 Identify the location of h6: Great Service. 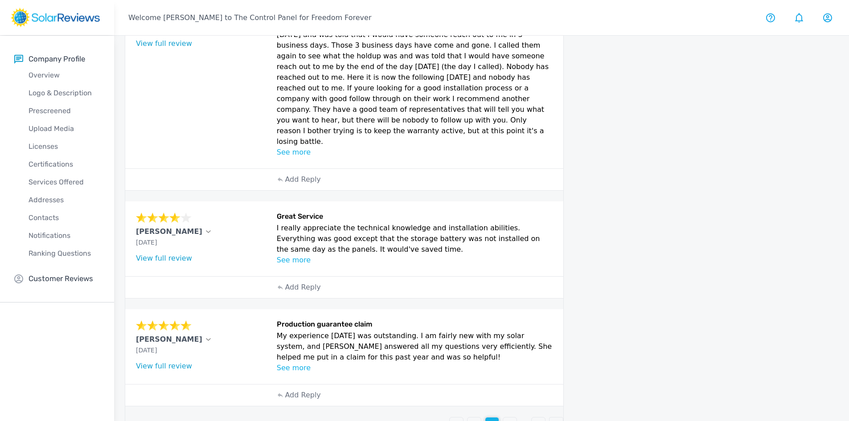
(415, 218).